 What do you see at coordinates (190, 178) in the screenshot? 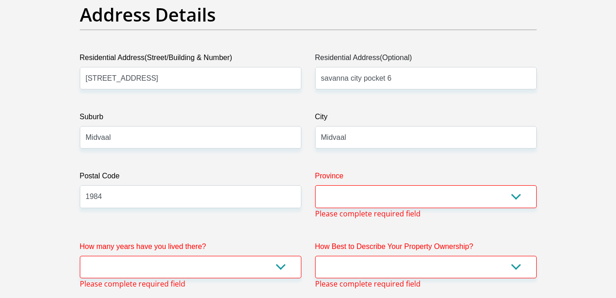
I see `label: Postal Code` at bounding box center [190, 178].